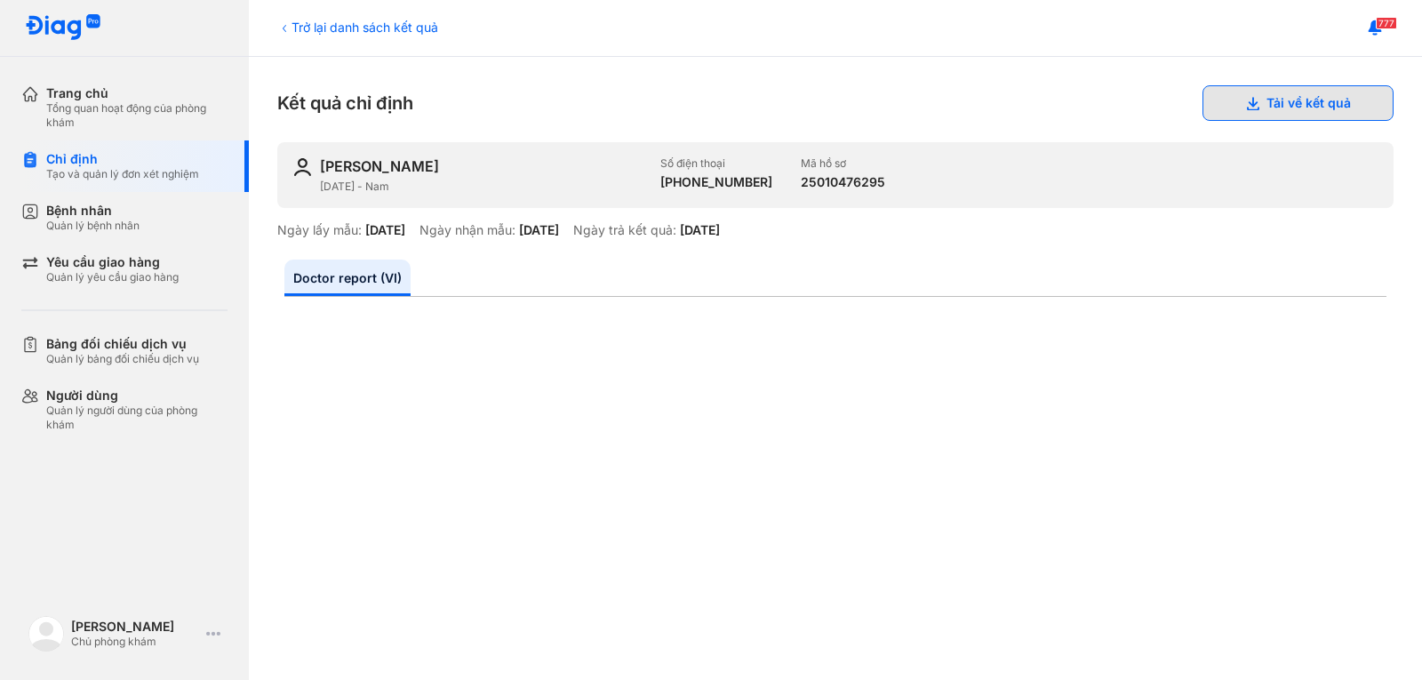  I want to click on div: Yêu cầu giao hàng, so click(112, 262).